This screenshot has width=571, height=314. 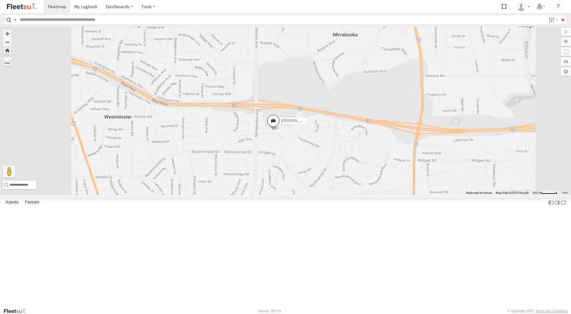 What do you see at coordinates (545, 193) in the screenshot?
I see `button: Map scale: 200 m per 49 pixels` at bounding box center [545, 193].